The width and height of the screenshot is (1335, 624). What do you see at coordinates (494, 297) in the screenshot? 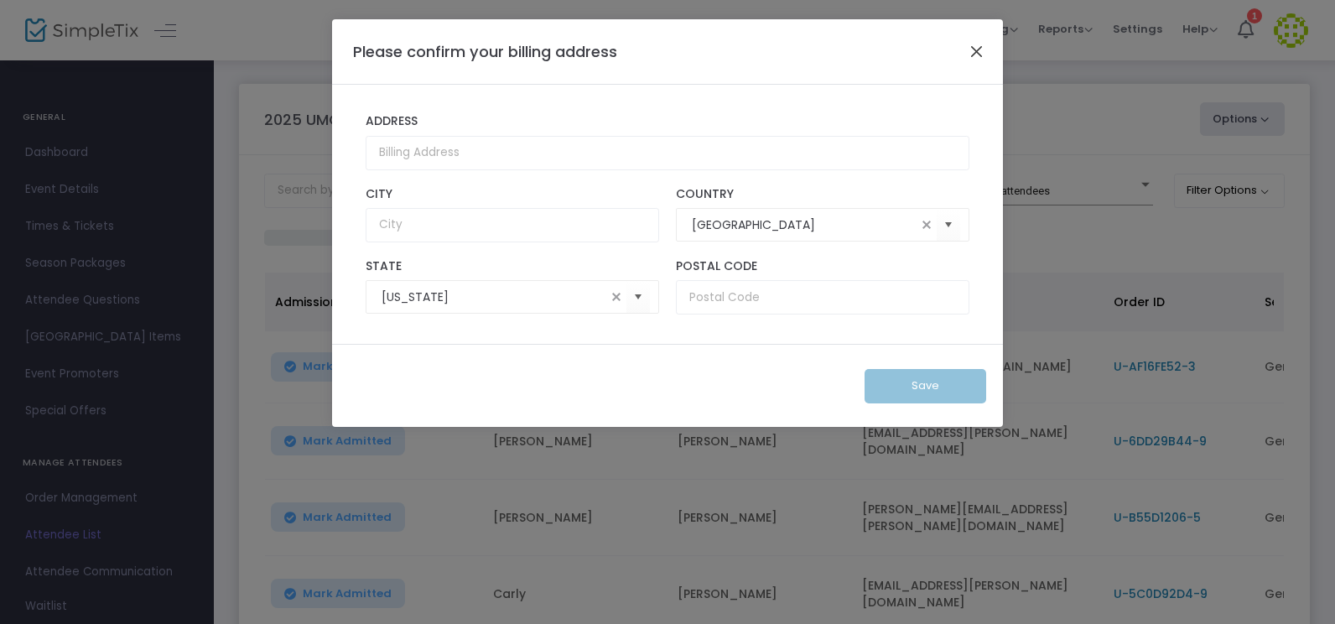
I see `input: Select State` at bounding box center [494, 297].